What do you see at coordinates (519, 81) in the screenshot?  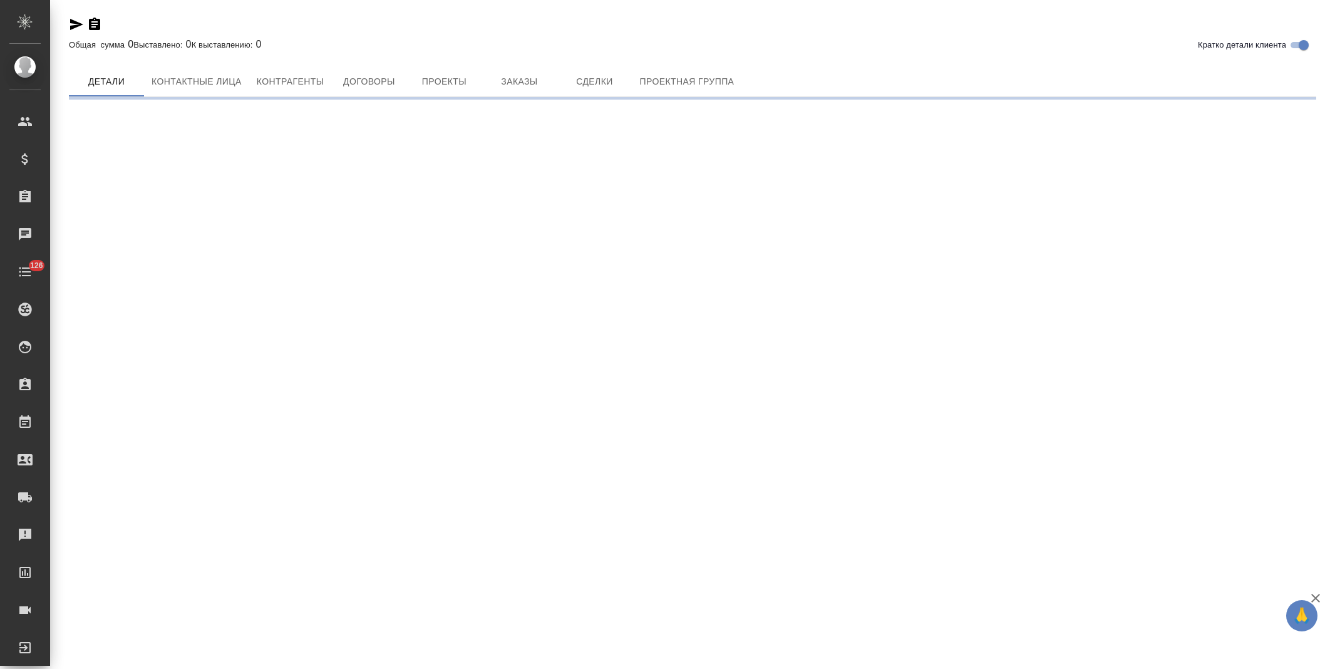 I see `span: Заказы` at bounding box center [519, 81].